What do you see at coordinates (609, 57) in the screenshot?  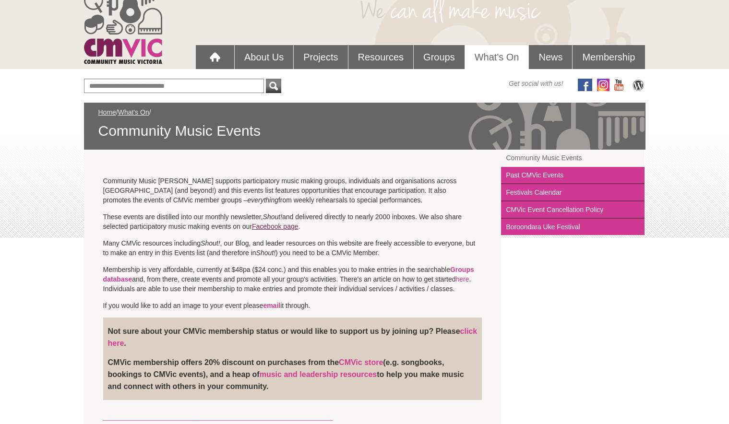 I see `a: Membership` at bounding box center [609, 57].